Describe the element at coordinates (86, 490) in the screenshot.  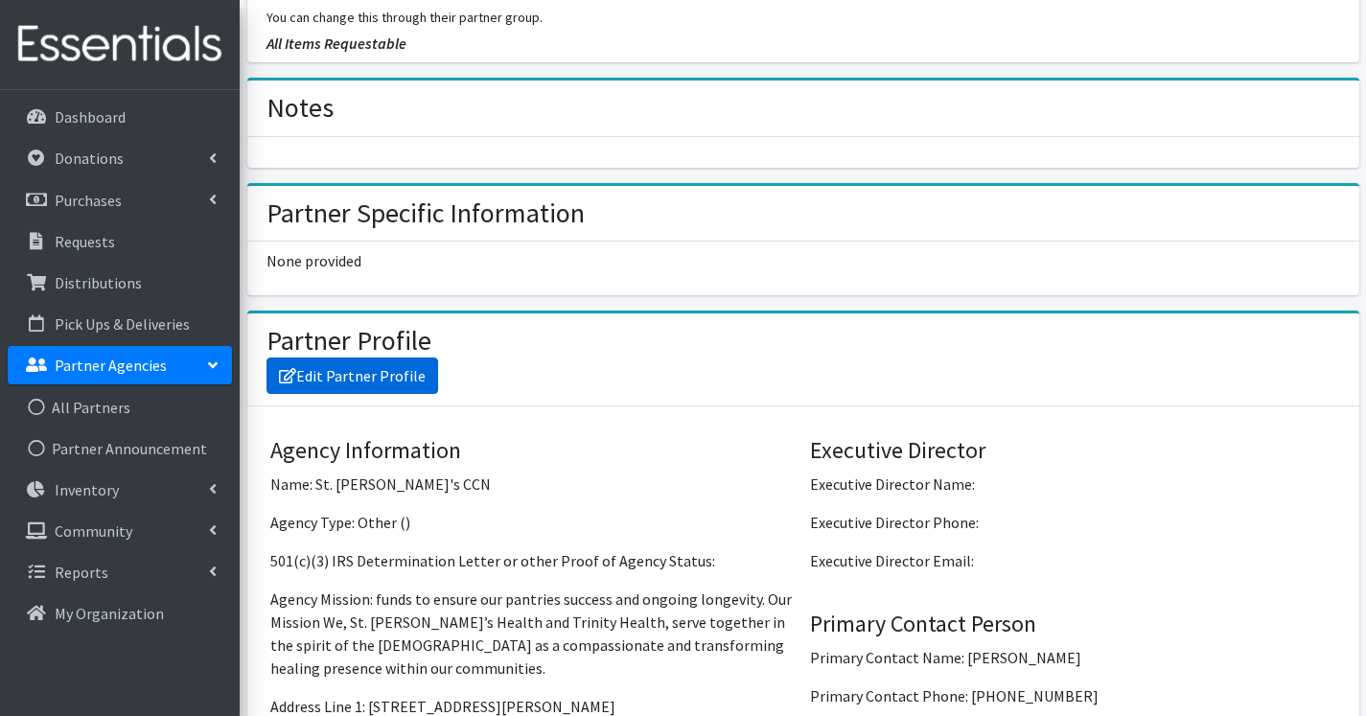
I see `p: Inventory` at that location.